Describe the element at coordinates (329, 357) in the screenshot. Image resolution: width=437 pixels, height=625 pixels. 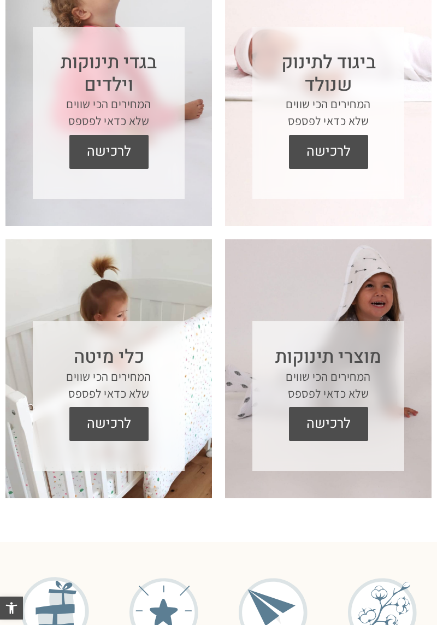
I see `h3: מוצרי תינוקות` at that location.